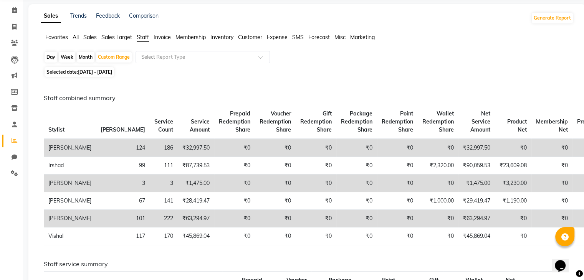 The width and height of the screenshot is (584, 280). Describe the element at coordinates (67, 57) in the screenshot. I see `div: Week` at that location.